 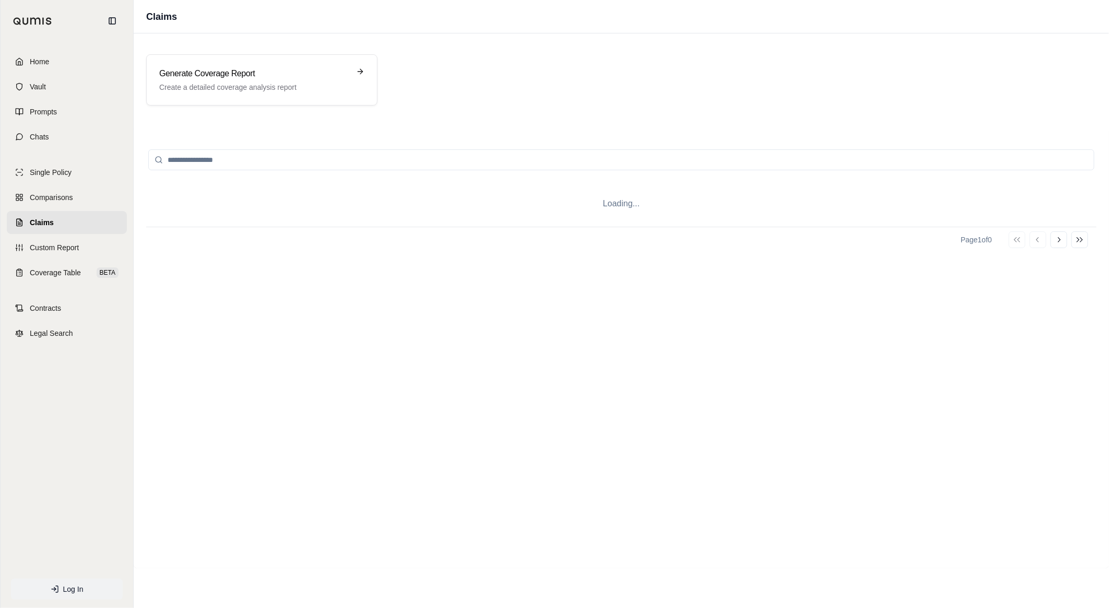 What do you see at coordinates (54, 248) in the screenshot?
I see `span: Custom Report` at bounding box center [54, 248].